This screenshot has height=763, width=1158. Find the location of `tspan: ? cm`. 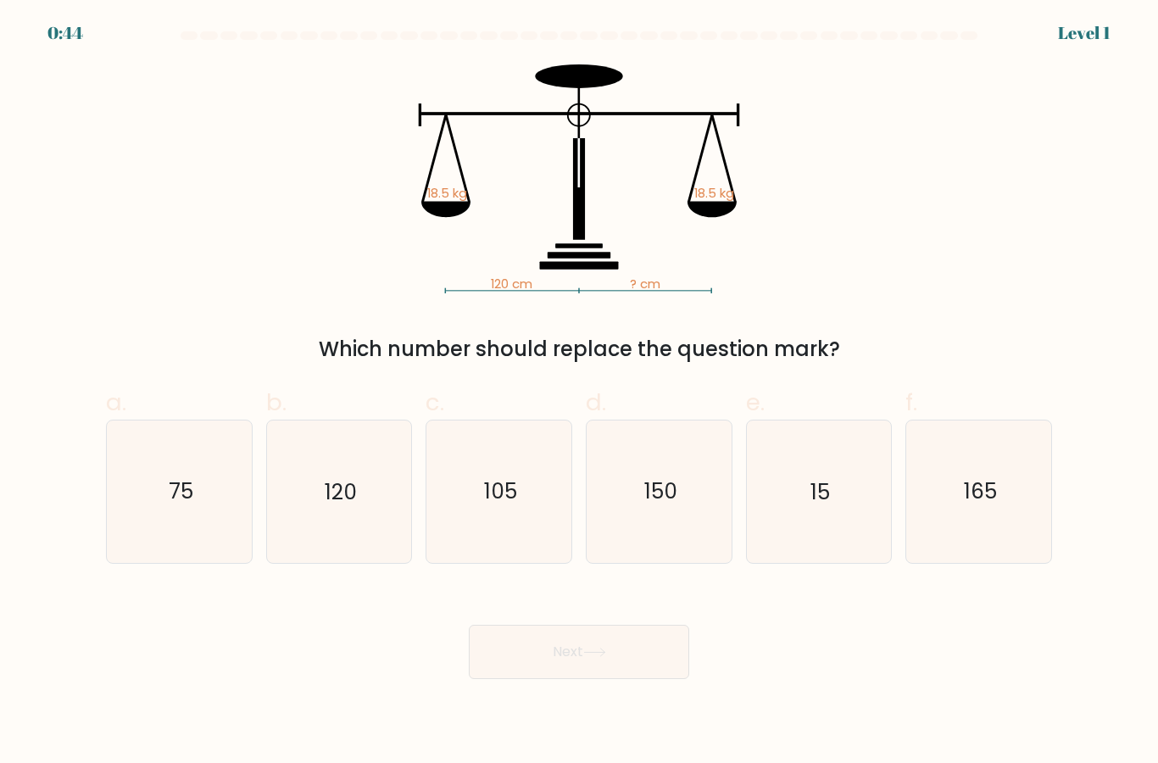

tspan: ? cm is located at coordinates (645, 283).